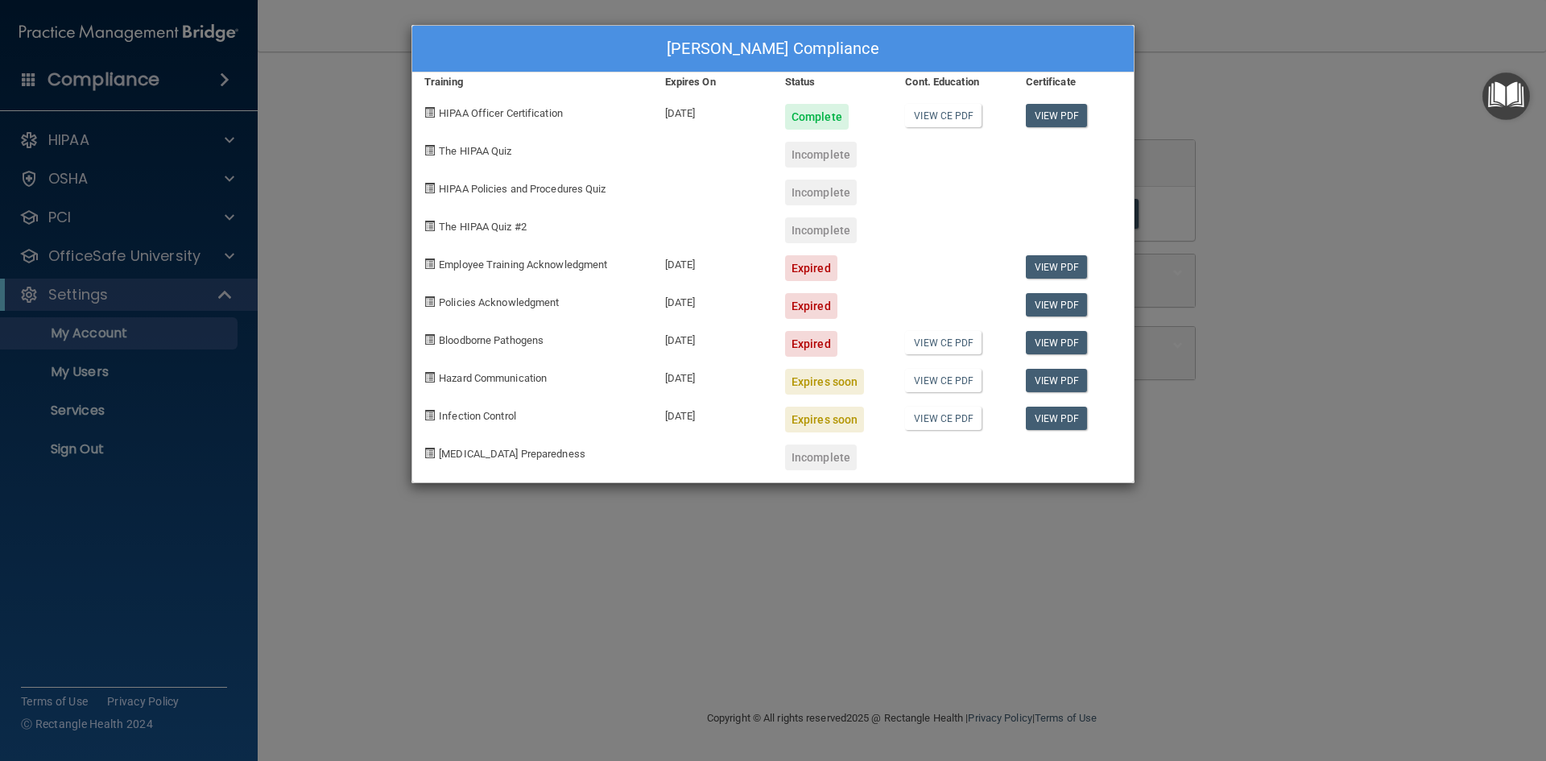 Image resolution: width=1546 pixels, height=761 pixels. Describe the element at coordinates (816, 117) in the screenshot. I see `div: Complete` at that location.